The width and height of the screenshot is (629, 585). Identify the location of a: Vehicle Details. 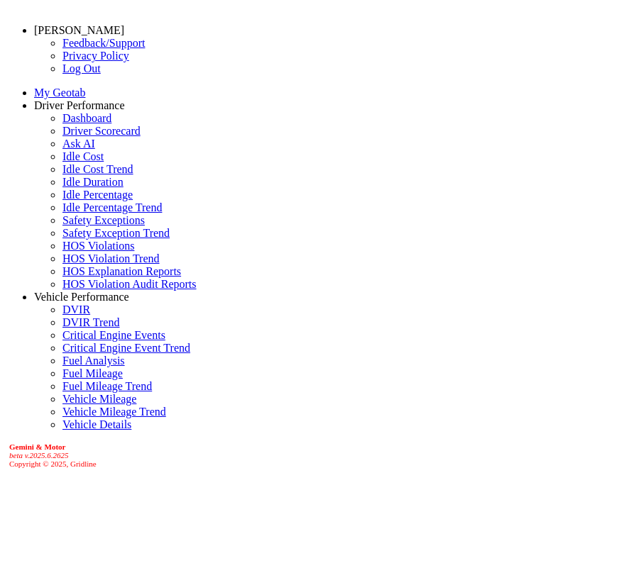
(97, 424).